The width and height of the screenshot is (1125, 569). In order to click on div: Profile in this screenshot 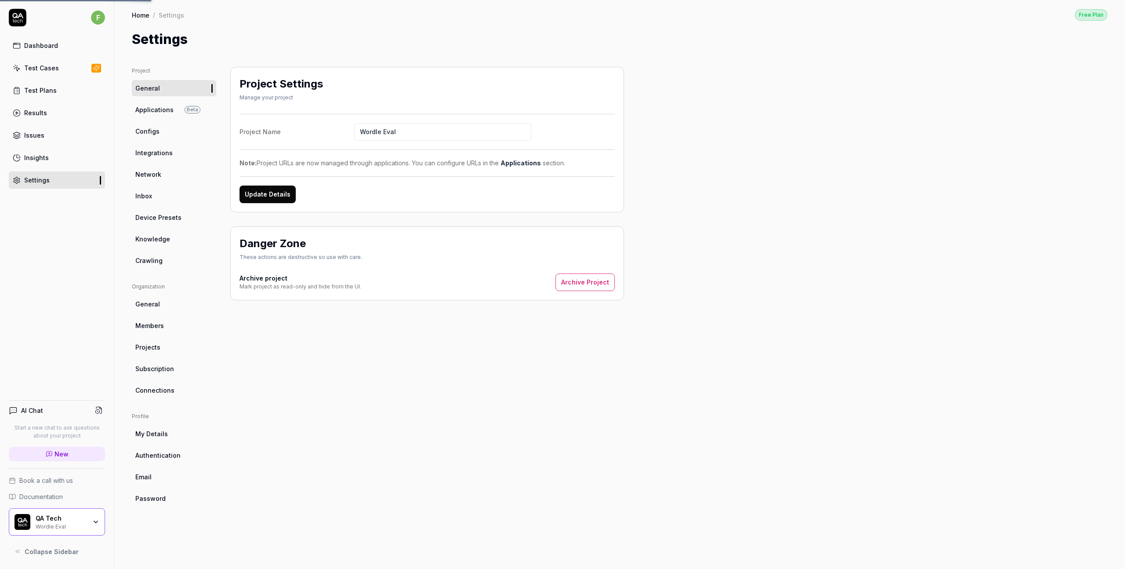, I will do `click(174, 416)`.